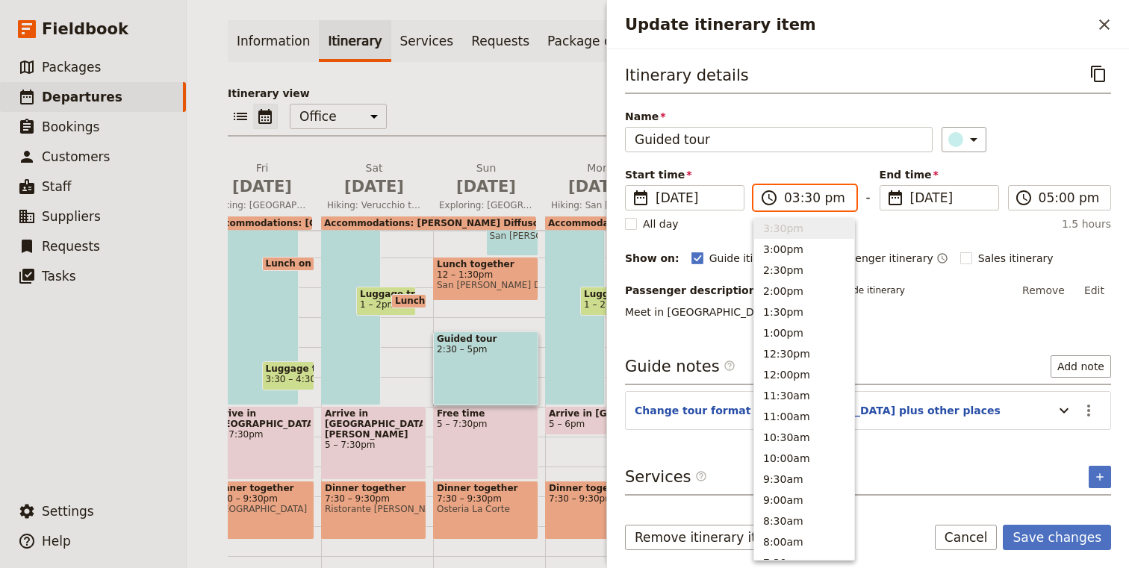 This screenshot has width=1129, height=568. I want to click on button: Add note, so click(1081, 367).